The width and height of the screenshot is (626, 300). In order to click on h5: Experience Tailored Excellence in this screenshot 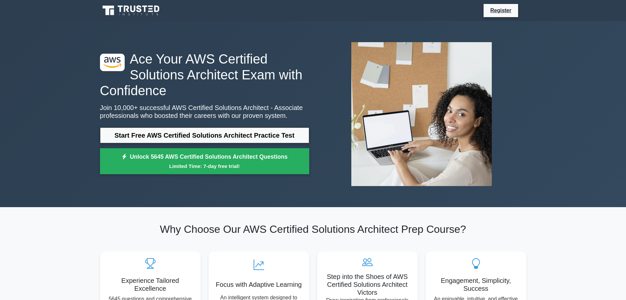, I will do `click(150, 284)`.